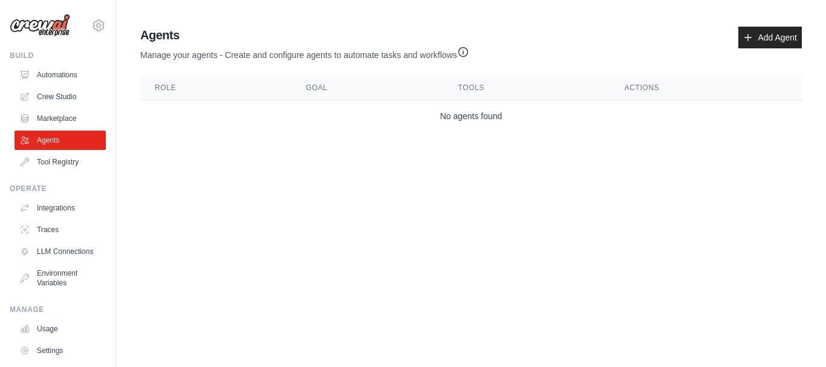 Image resolution: width=826 pixels, height=367 pixels. What do you see at coordinates (527, 88) in the screenshot?
I see `th: Tools` at bounding box center [527, 88].